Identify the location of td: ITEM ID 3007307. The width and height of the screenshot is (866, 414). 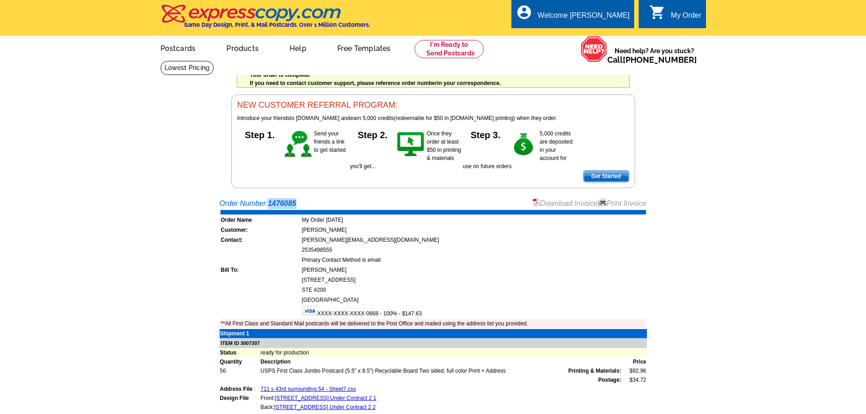
(433, 343).